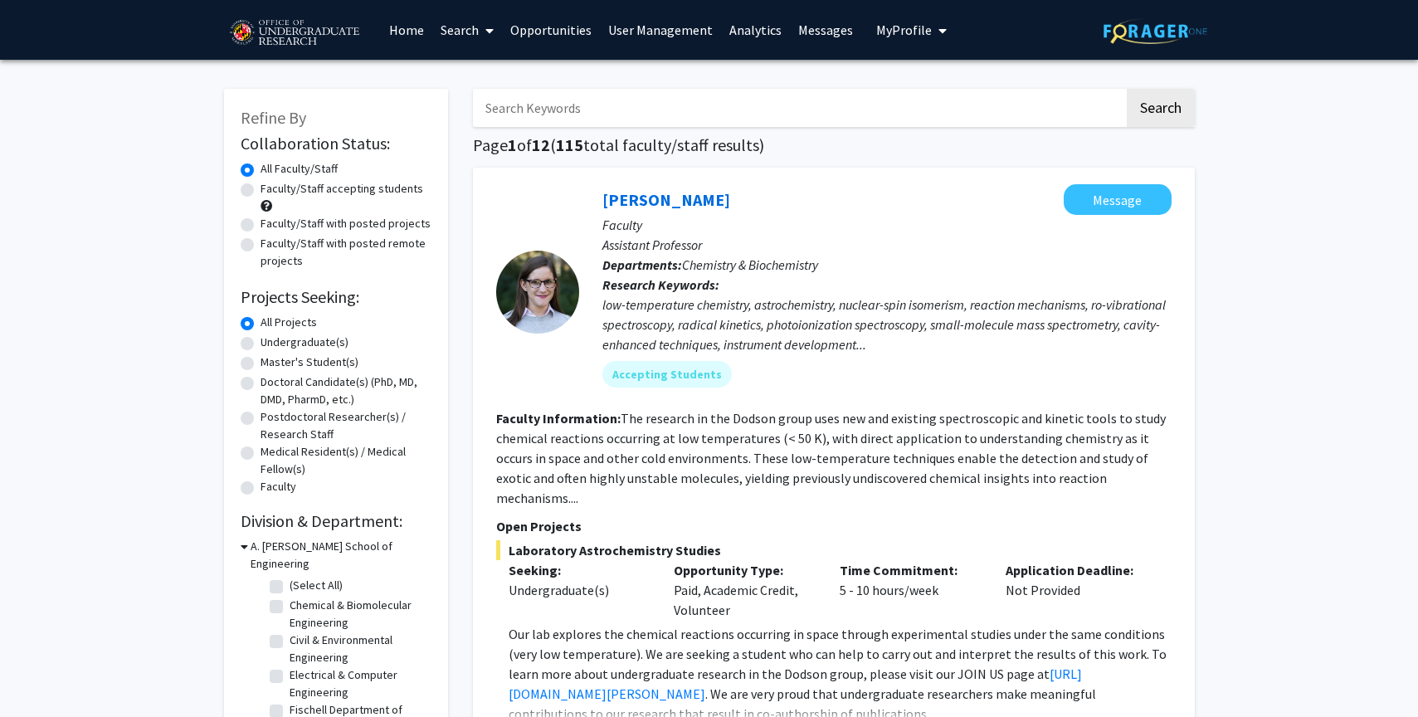 Image resolution: width=1418 pixels, height=717 pixels. I want to click on b: Faculty Information:, so click(558, 418).